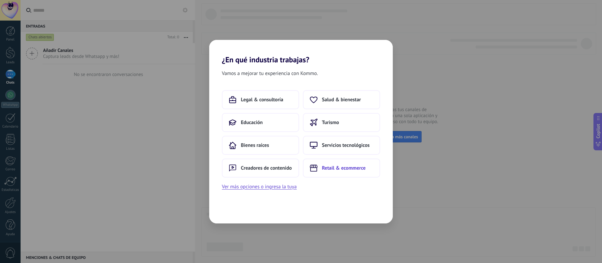  Describe the element at coordinates (270, 73) in the screenshot. I see `span: Vamos a mejorar tu experiencia con Kommo.` at that location.